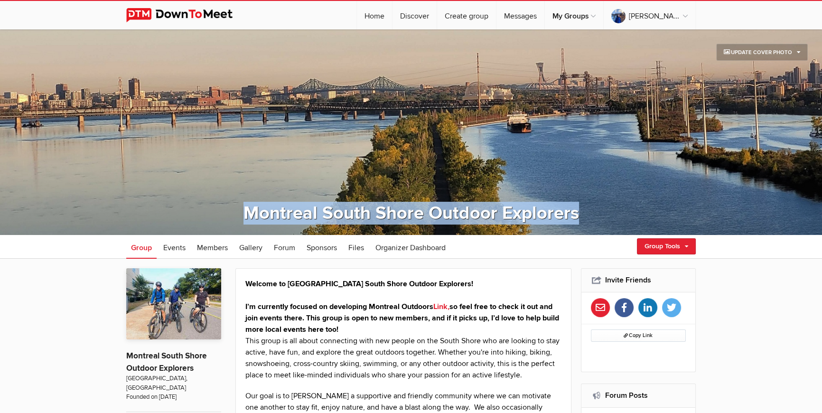 Image resolution: width=822 pixels, height=413 pixels. Describe the element at coordinates (356, 247) in the screenshot. I see `a: Files` at that location.